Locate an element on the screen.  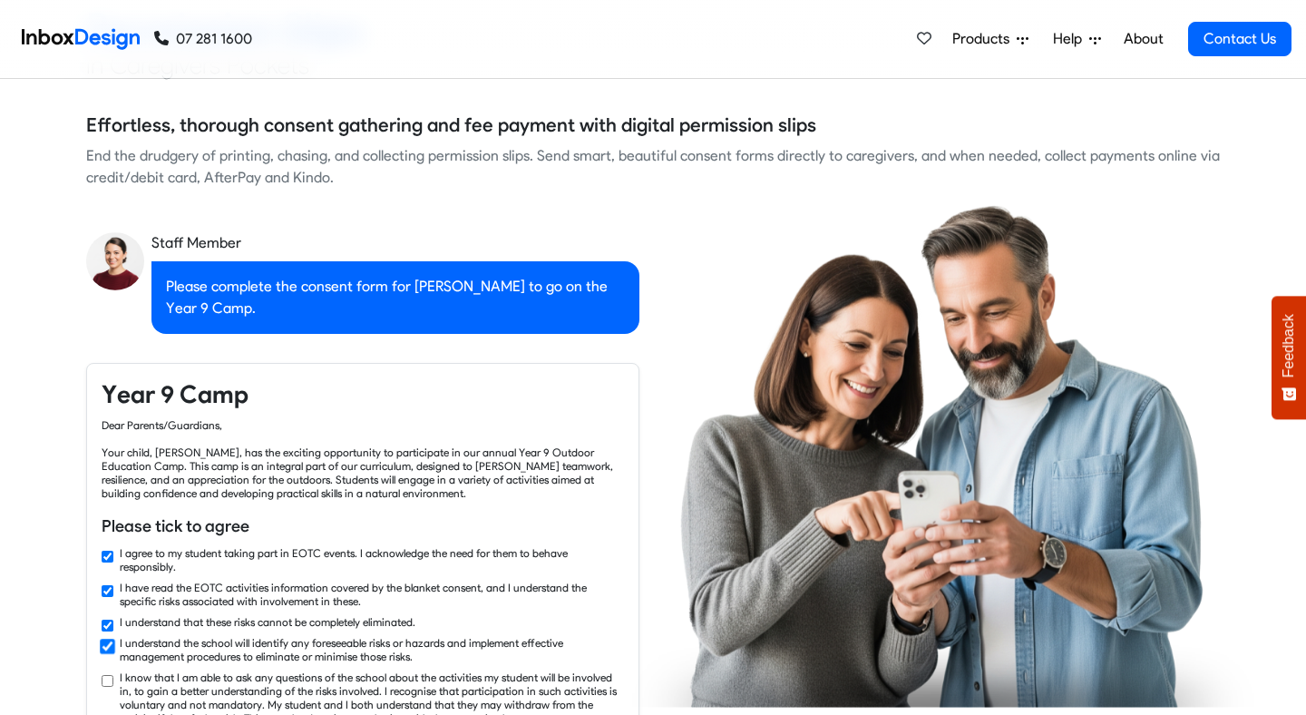
span: Products is located at coordinates (984, 39).